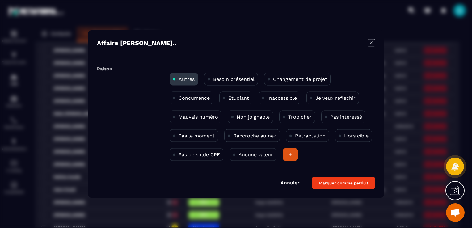  Describe the element at coordinates (356, 136) in the screenshot. I see `p: Hors cible` at that location.